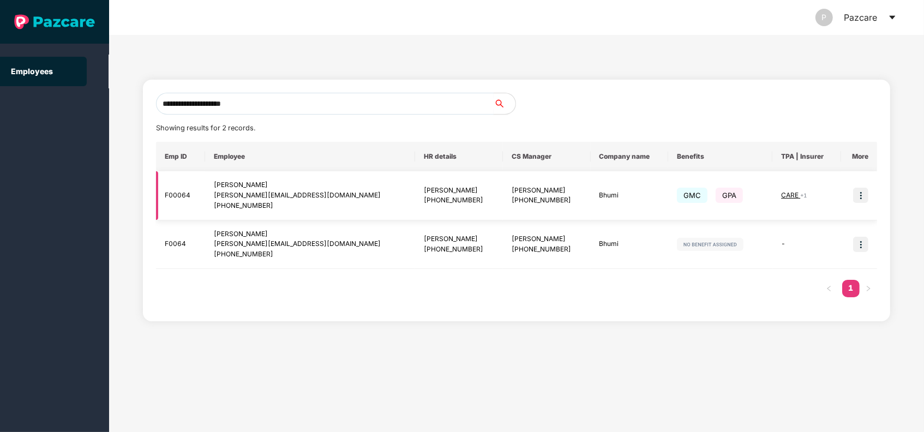 This screenshot has width=924, height=432. What do you see at coordinates (829, 289) in the screenshot?
I see `li: Previous Page` at bounding box center [829, 289].